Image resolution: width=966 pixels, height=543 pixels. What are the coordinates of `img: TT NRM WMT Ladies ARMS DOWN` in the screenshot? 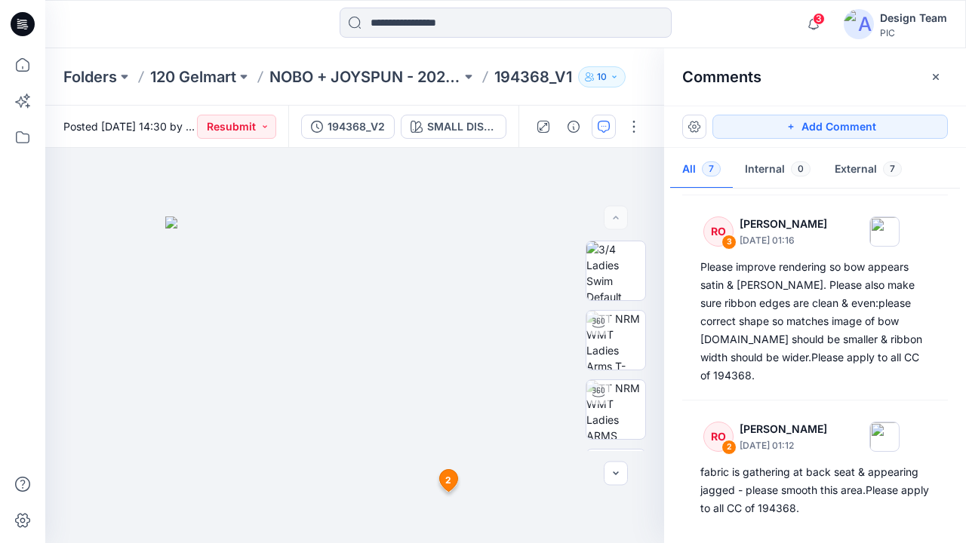 It's located at (616, 410).